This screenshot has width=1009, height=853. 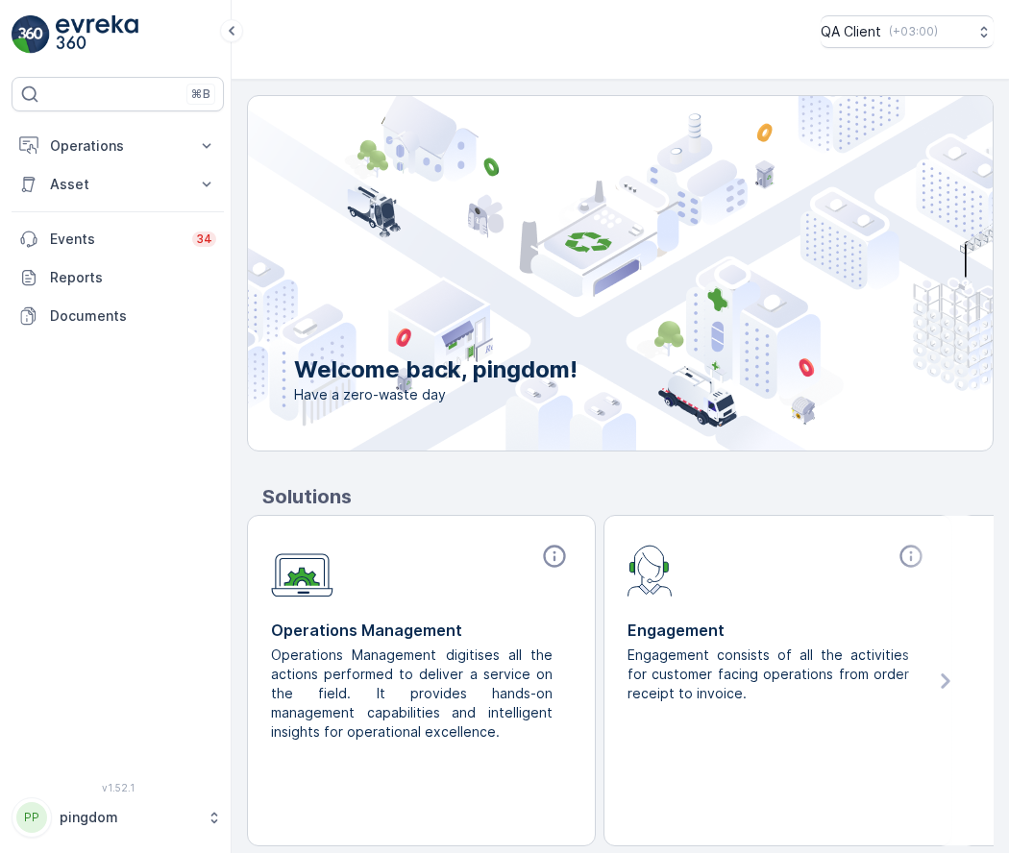 What do you see at coordinates (201, 94) in the screenshot?
I see `p: ⌘B` at bounding box center [201, 94].